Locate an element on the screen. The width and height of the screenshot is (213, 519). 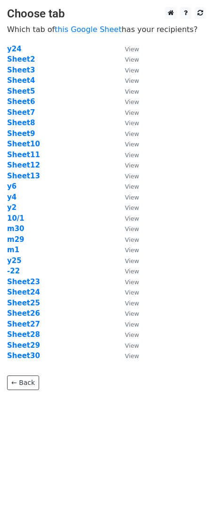
strong: y4 is located at coordinates (12, 197).